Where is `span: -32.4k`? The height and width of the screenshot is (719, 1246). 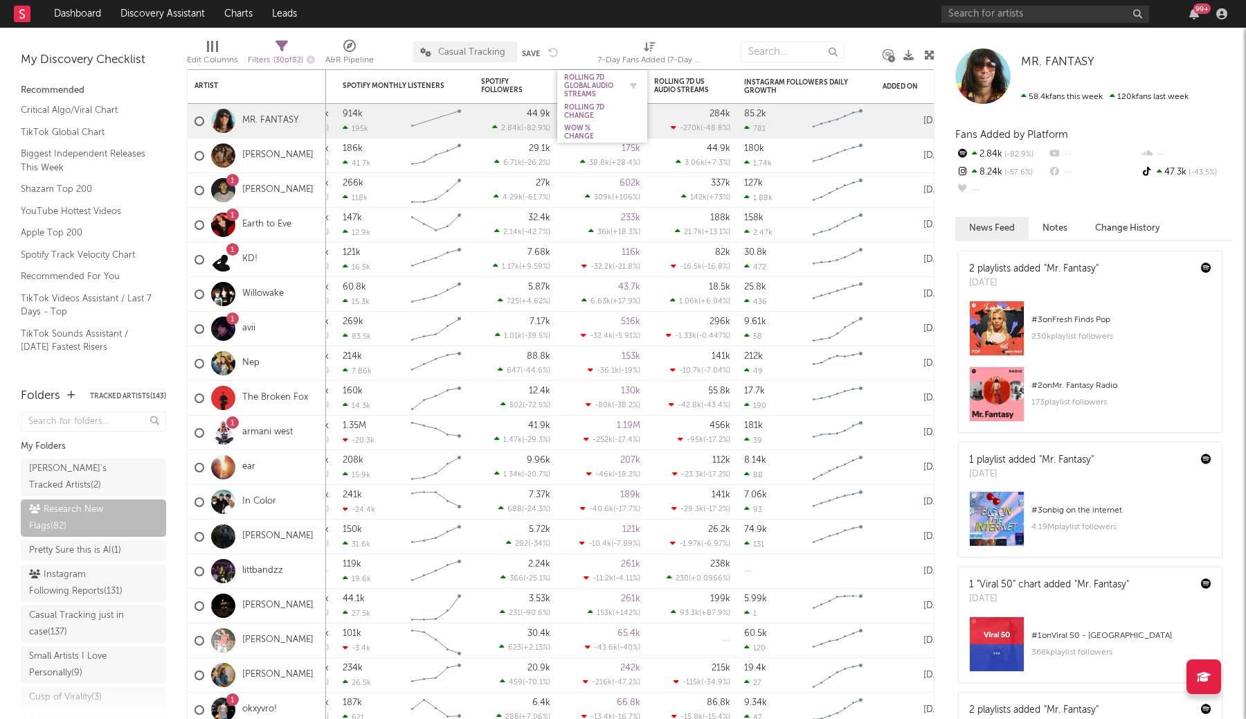
span: -32.4k is located at coordinates (601, 336).